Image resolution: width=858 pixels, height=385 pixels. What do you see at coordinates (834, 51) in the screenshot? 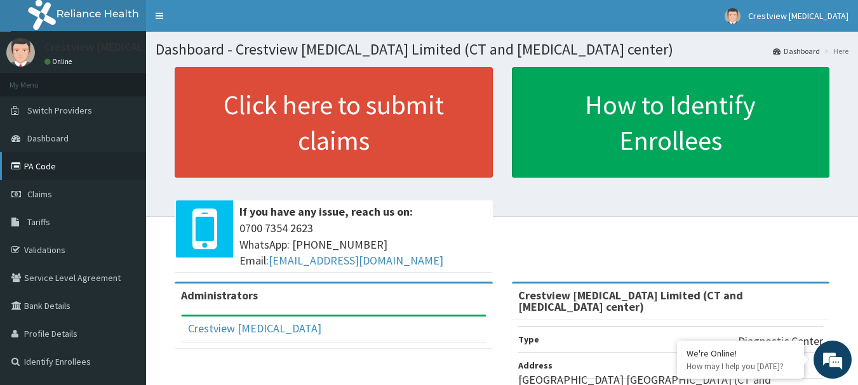
I see `li: Here` at bounding box center [834, 51].